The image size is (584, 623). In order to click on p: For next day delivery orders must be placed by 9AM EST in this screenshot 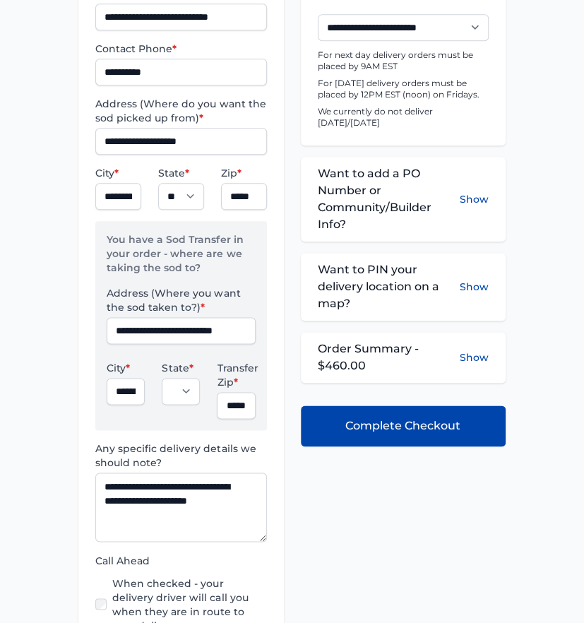, I will do `click(404, 61)`.